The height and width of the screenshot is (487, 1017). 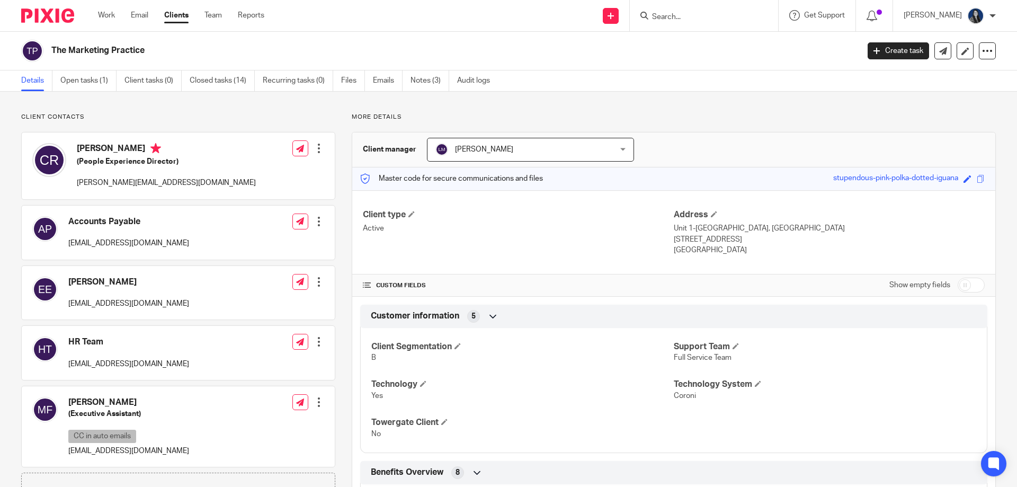 I want to click on h4: Accounts Payable, so click(x=129, y=221).